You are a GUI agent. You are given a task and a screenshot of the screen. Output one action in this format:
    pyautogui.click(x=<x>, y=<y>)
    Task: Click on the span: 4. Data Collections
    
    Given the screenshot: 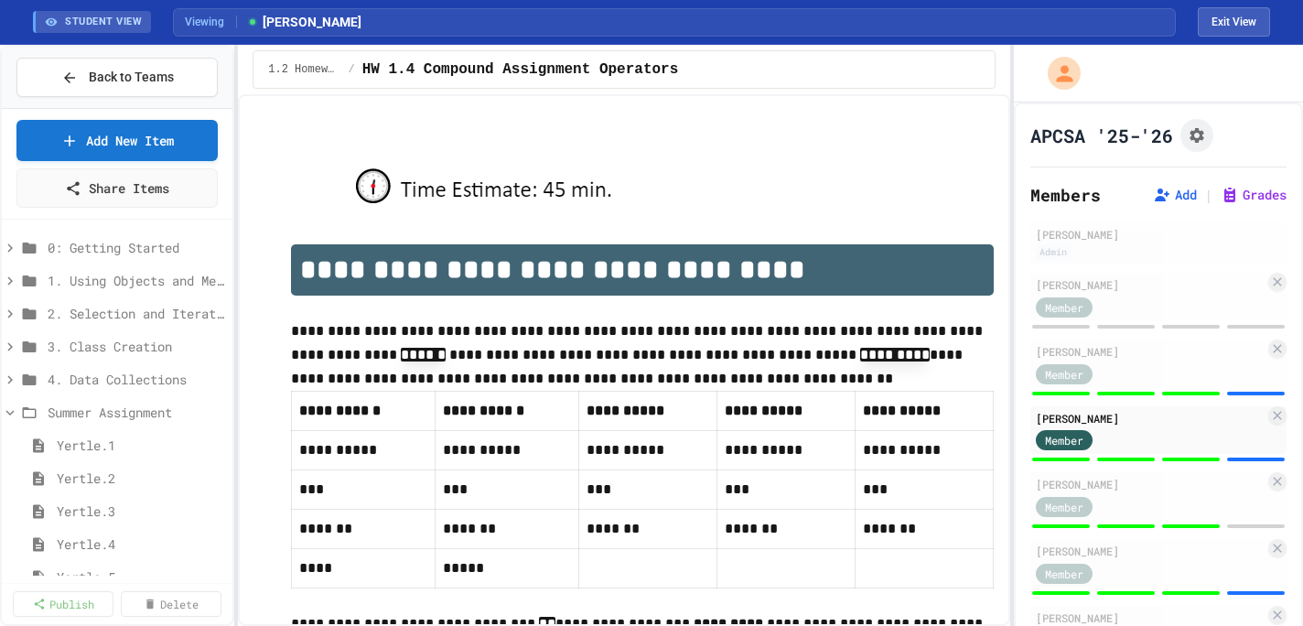 What is the action you would take?
    pyautogui.click(x=136, y=379)
    